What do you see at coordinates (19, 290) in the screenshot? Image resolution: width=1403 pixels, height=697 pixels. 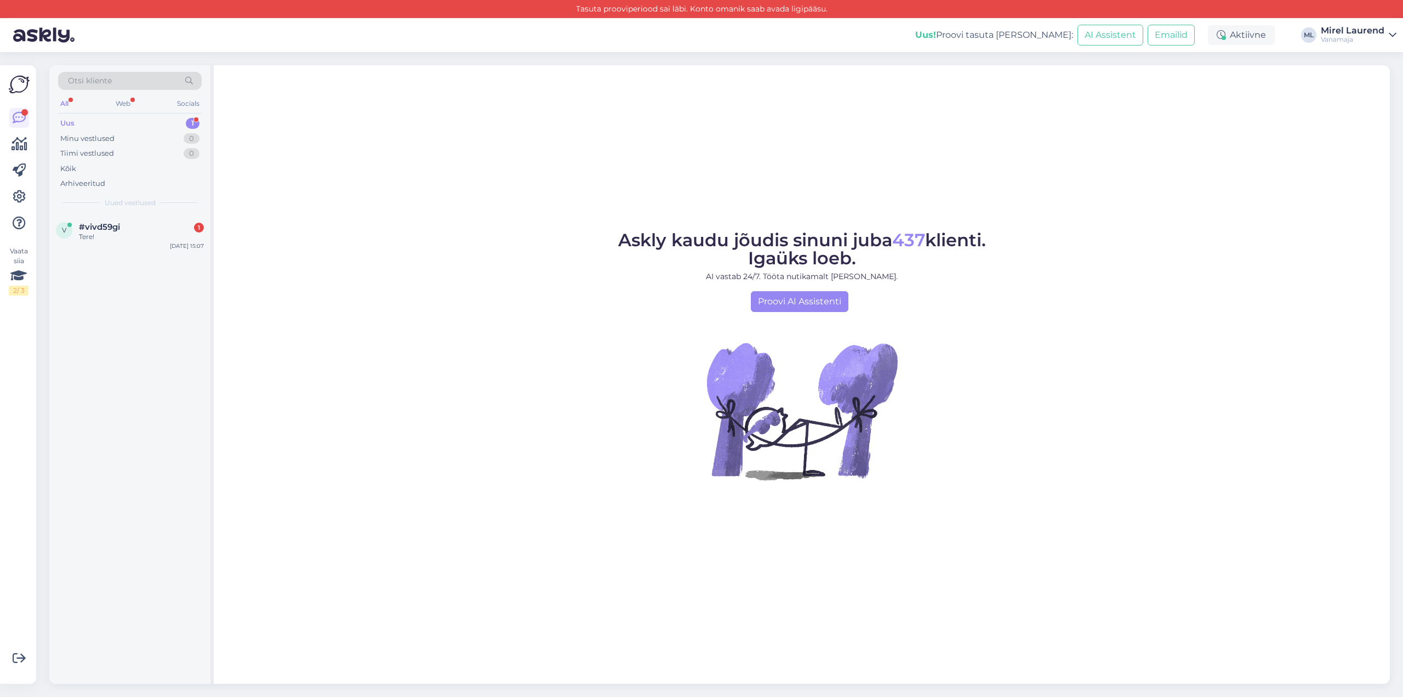 I see `div: 2 / 3` at bounding box center [19, 290].